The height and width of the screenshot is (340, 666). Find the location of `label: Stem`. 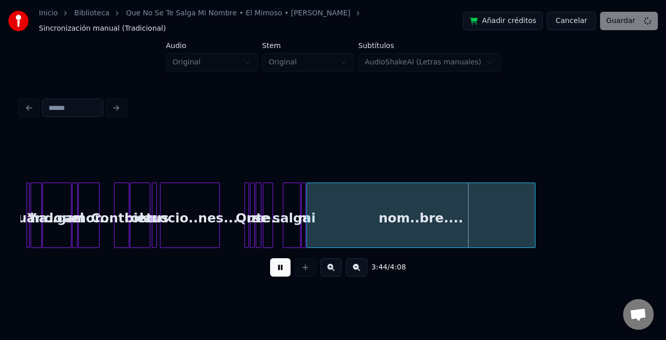

label: Stem is located at coordinates (308, 46).